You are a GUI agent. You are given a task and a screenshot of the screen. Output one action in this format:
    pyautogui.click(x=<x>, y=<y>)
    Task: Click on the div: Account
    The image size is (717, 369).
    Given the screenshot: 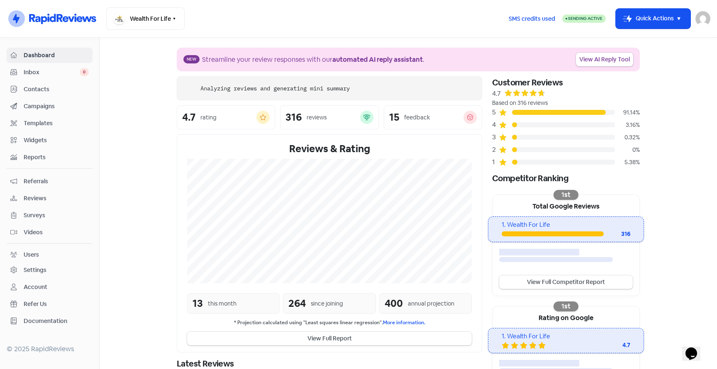 What is the action you would take?
    pyautogui.click(x=35, y=287)
    